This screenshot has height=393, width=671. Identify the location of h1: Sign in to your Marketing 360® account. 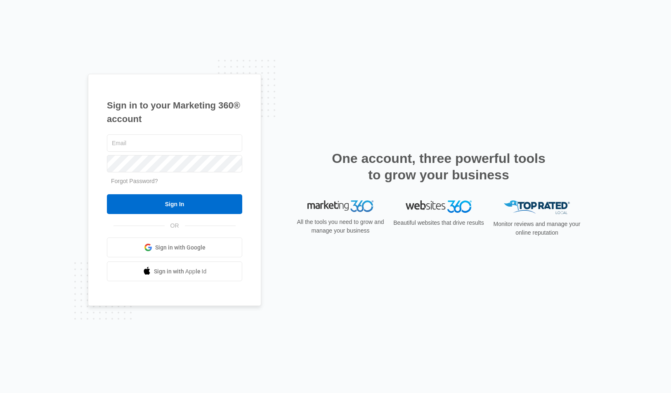
(175, 112).